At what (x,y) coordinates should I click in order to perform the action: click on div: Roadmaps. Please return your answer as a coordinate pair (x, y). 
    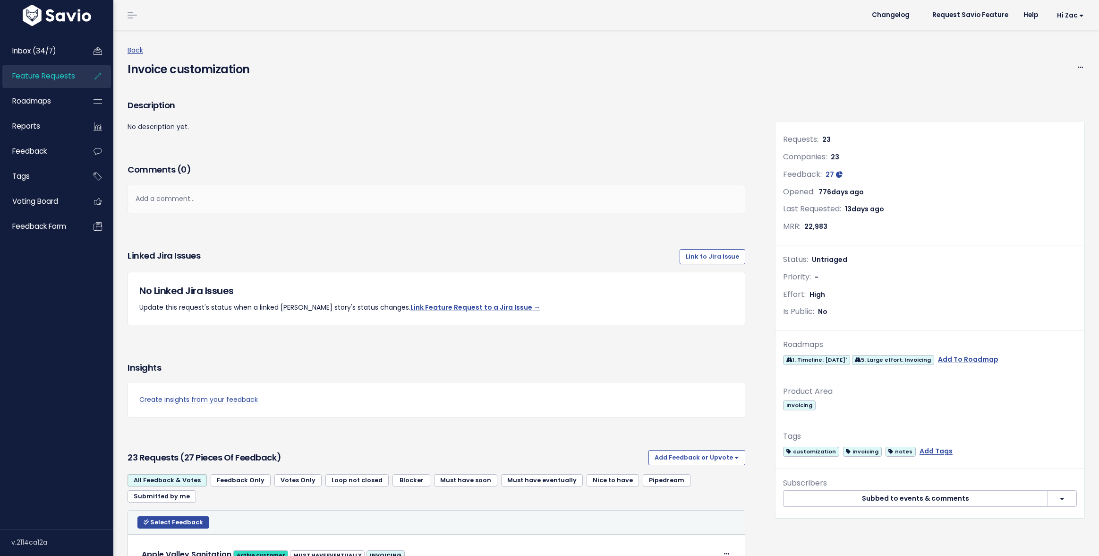
    Looking at the image, I should click on (930, 344).